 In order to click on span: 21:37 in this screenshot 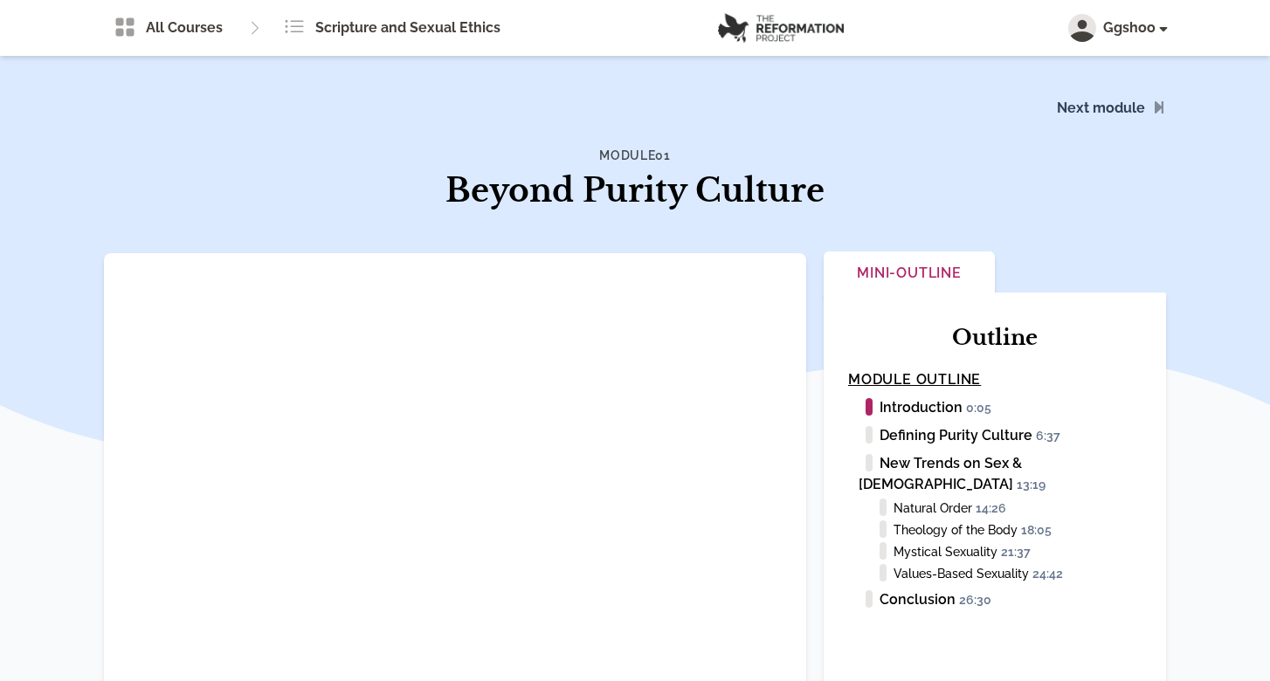, I will do `click(1019, 553)`.